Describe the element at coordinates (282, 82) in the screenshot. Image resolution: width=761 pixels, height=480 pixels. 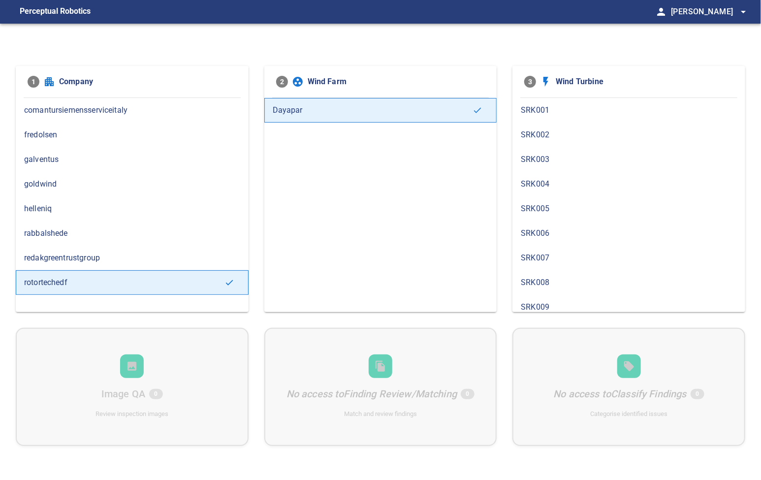
I see `span: 2` at that location.